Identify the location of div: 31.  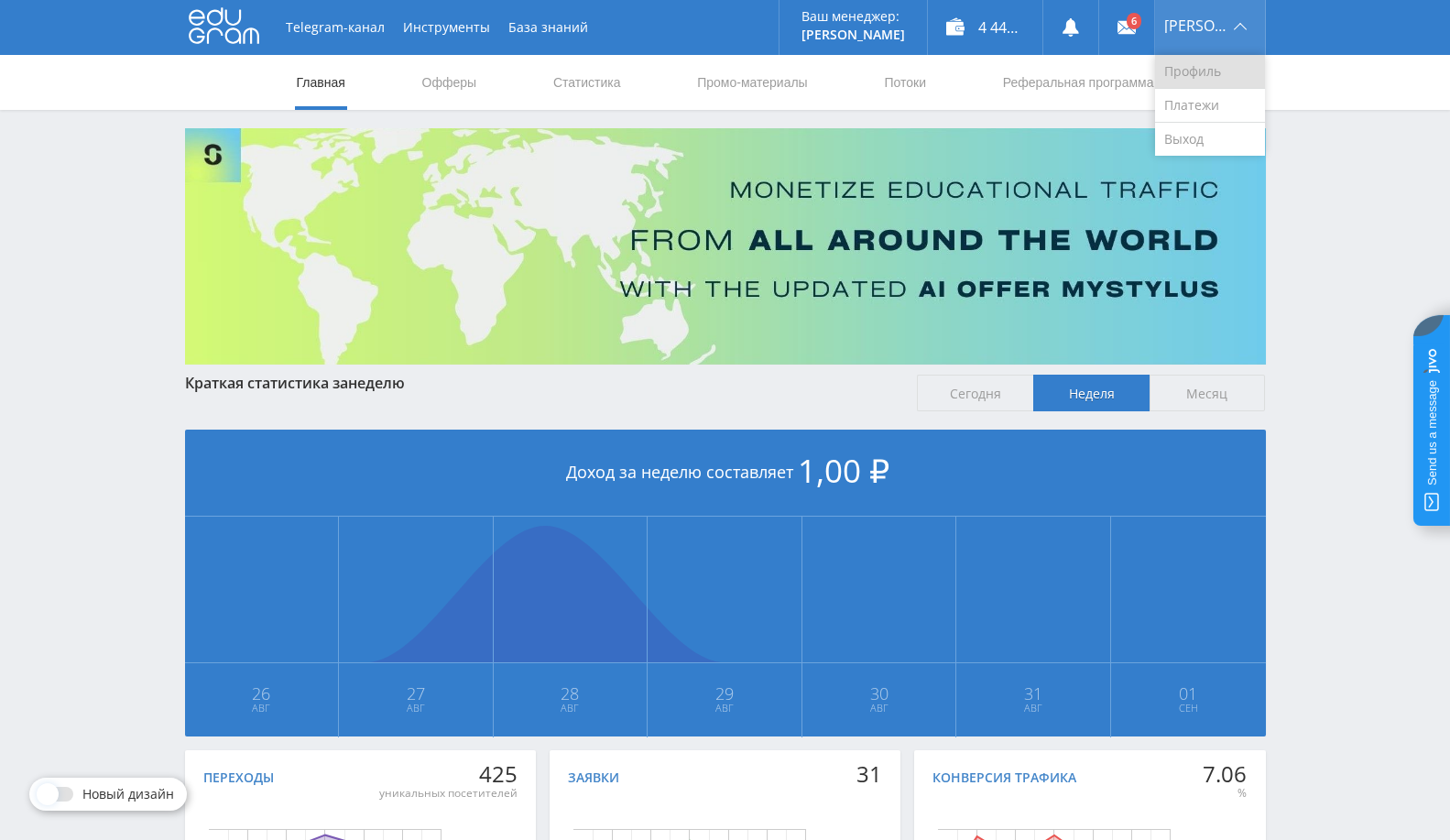
(870, 774).